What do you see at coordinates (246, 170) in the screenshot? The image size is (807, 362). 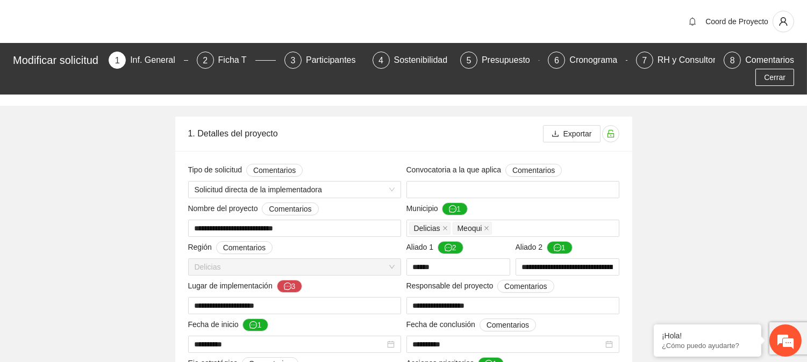 I see `span: Tipo de solicitud` at bounding box center [246, 170].